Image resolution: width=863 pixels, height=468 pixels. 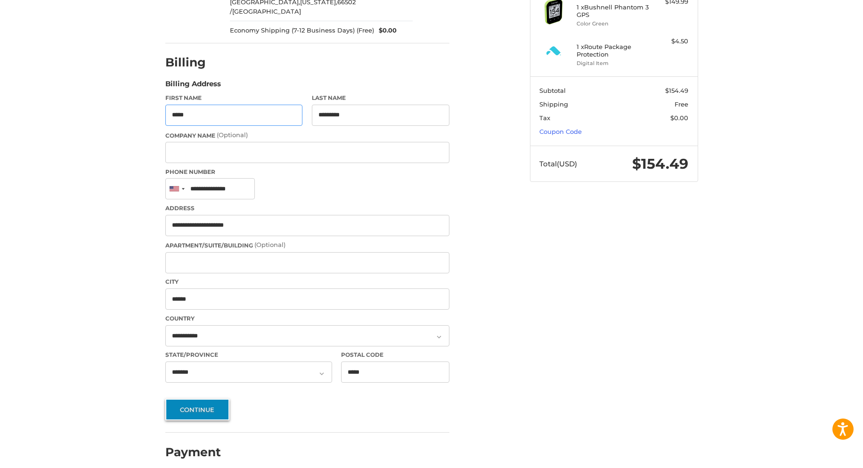 What do you see at coordinates (193, 86) in the screenshot?
I see `legend: Billing Address` at bounding box center [193, 86].